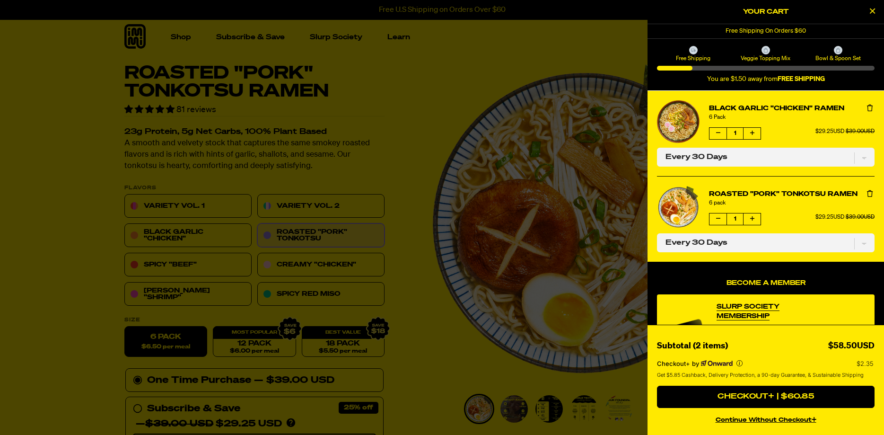 The height and width of the screenshot is (435, 884). I want to click on button: Checkout+ | $60.85, so click(766, 397).